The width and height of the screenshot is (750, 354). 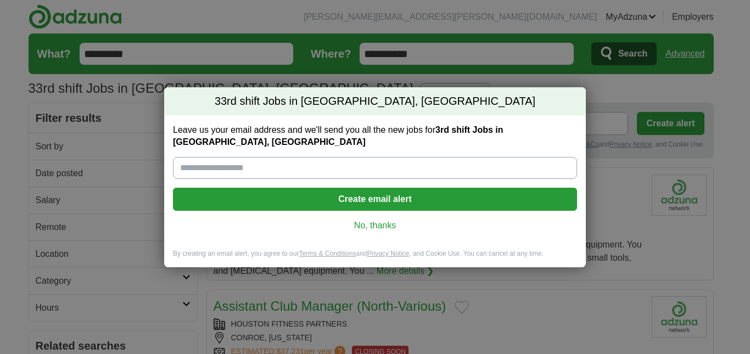 I want to click on span: 3, so click(x=217, y=102).